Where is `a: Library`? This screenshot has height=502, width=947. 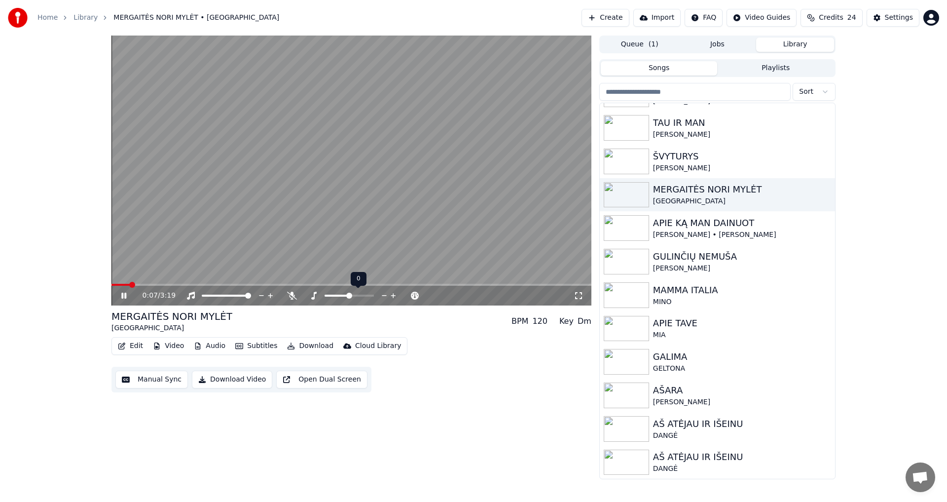 a: Library is located at coordinates (85, 18).